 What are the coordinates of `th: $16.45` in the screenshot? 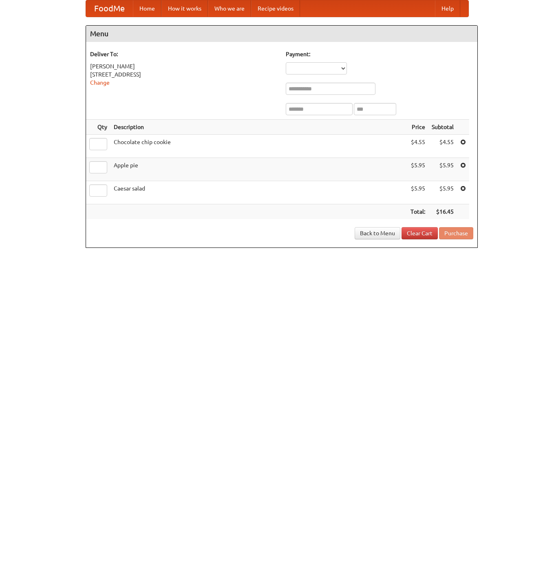 It's located at (442, 212).